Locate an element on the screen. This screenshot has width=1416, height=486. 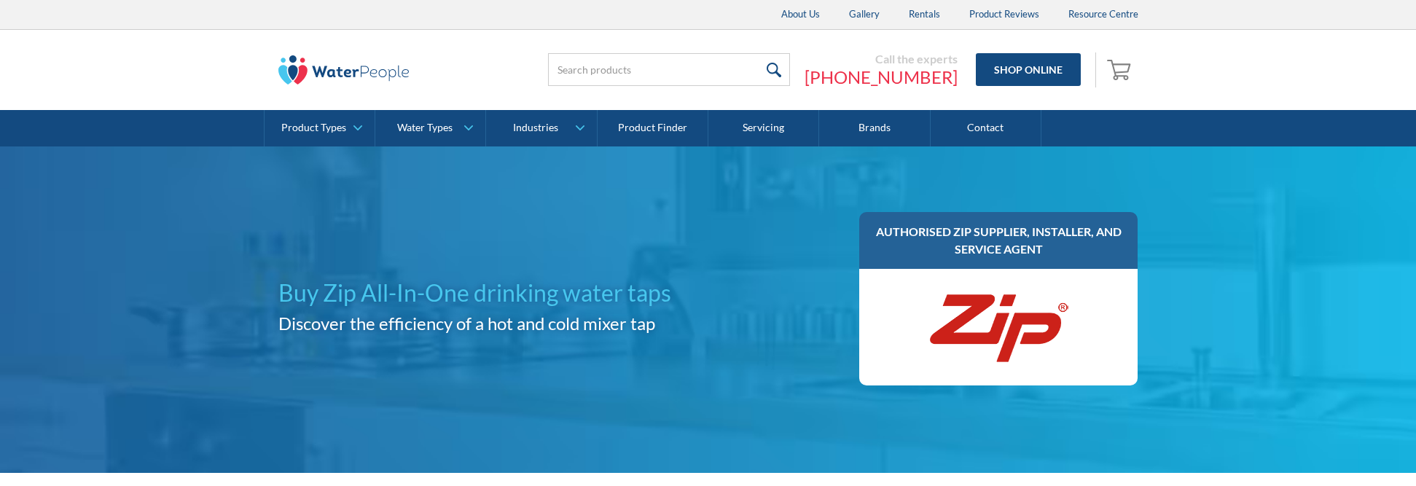
a: Open cart is located at coordinates (1121, 70).